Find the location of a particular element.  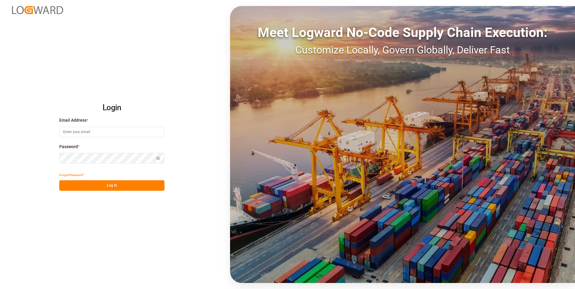

img: Logward_new_orange.png is located at coordinates (38, 10).